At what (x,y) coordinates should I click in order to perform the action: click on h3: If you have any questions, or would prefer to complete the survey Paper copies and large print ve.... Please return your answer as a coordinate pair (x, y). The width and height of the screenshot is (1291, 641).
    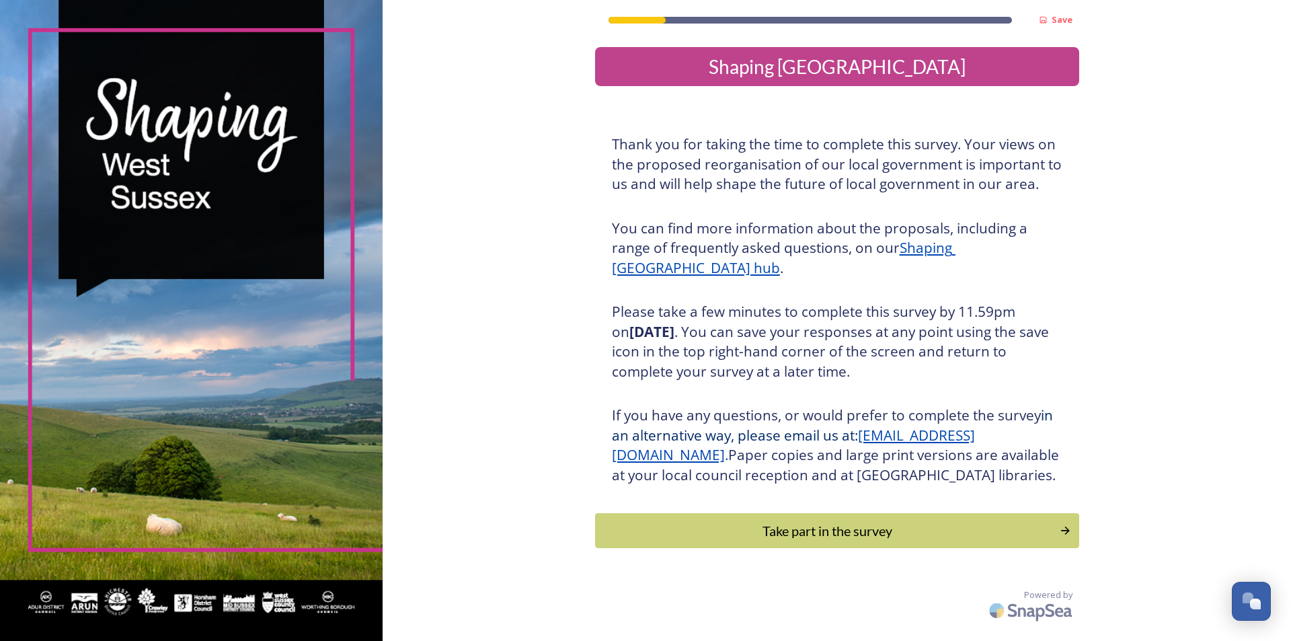
    Looking at the image, I should click on (837, 445).